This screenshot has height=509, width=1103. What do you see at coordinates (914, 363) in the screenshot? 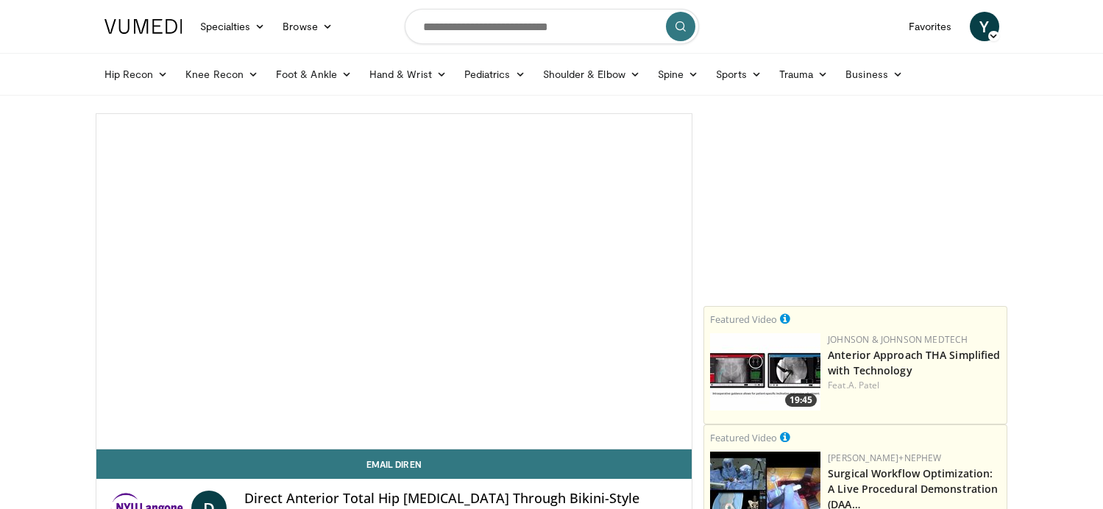
I see `a: Anterior Approach THA Simplified with Technology` at bounding box center [914, 363].